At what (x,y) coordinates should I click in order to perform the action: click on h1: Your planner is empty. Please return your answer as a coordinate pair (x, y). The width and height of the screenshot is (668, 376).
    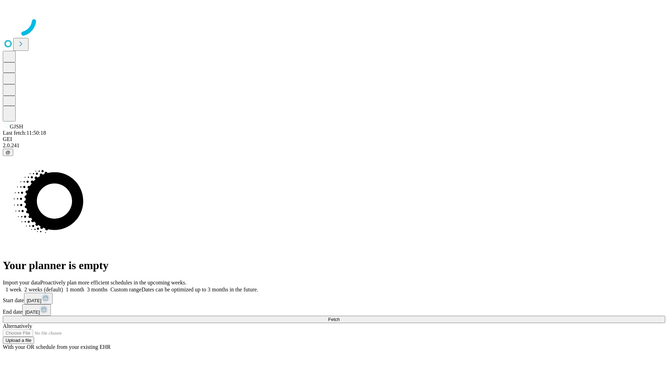
    Looking at the image, I should click on (334, 265).